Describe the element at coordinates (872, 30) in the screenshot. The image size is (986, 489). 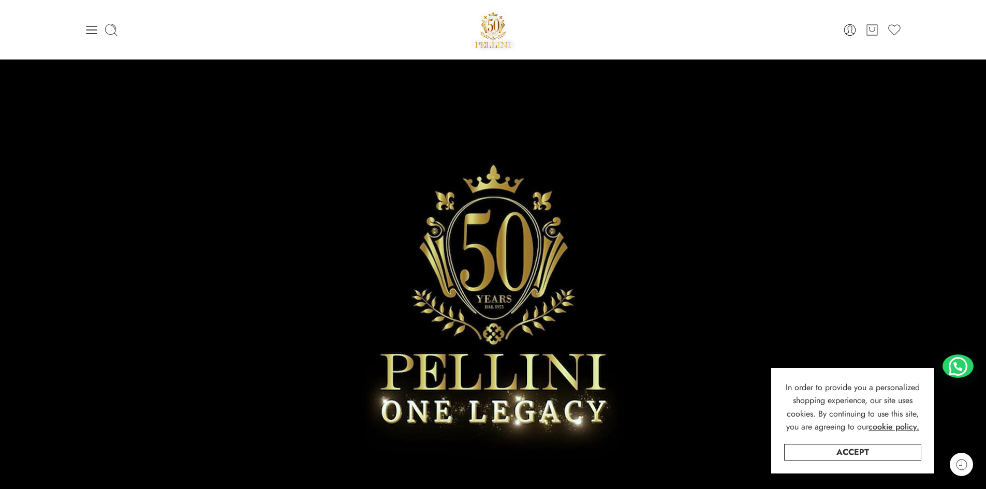
I see `a: Cart` at that location.